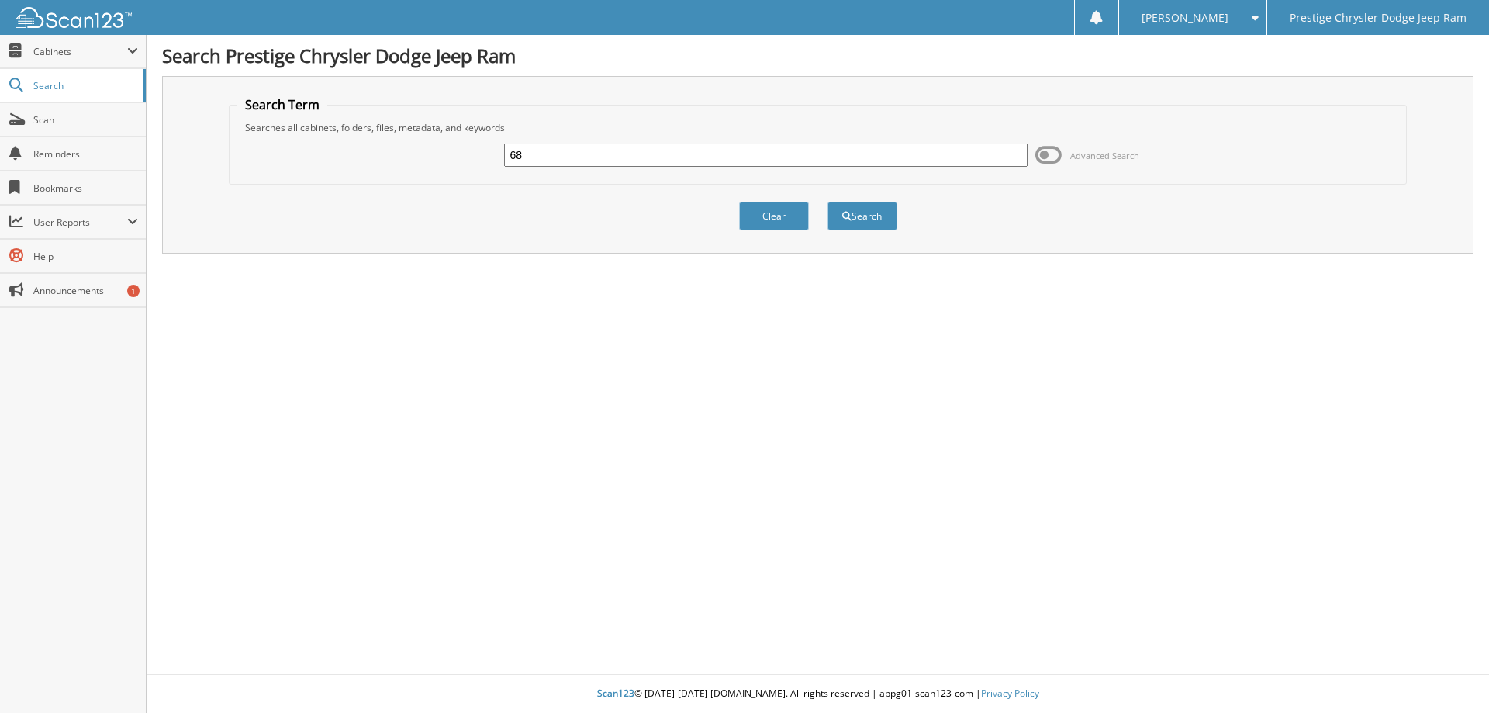 This screenshot has width=1489, height=713. I want to click on span: Announcements, so click(85, 290).